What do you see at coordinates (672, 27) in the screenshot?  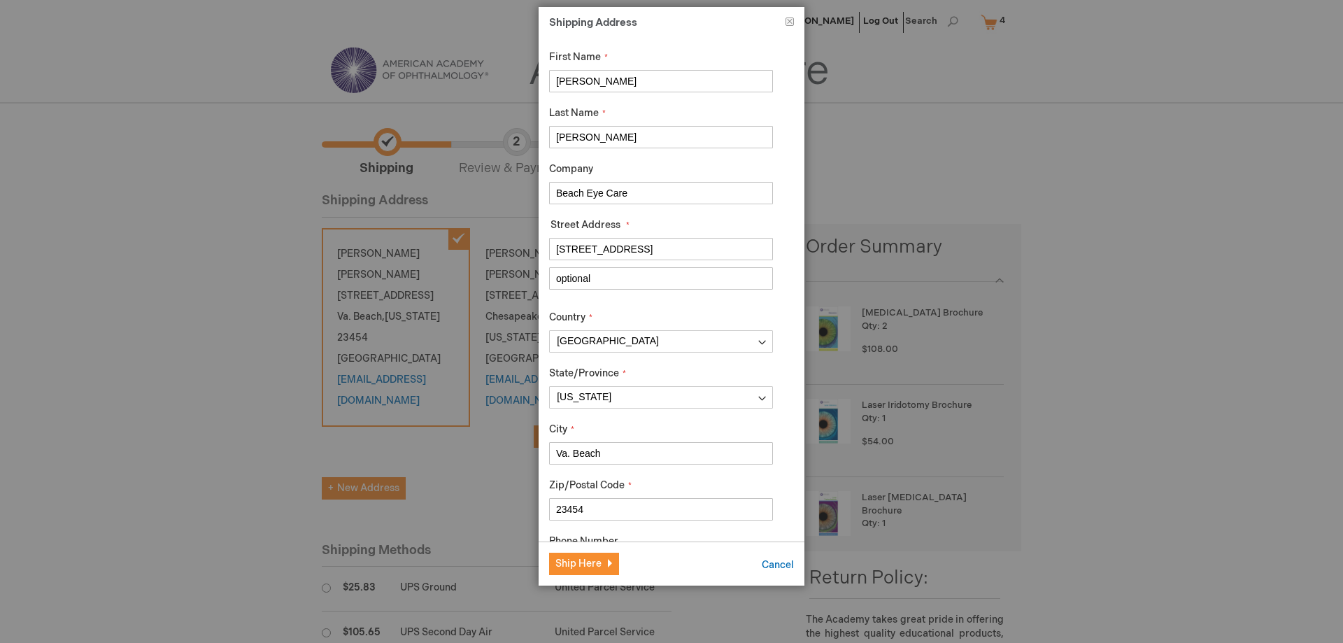 I see `h1: Shipping Address` at bounding box center [672, 27].